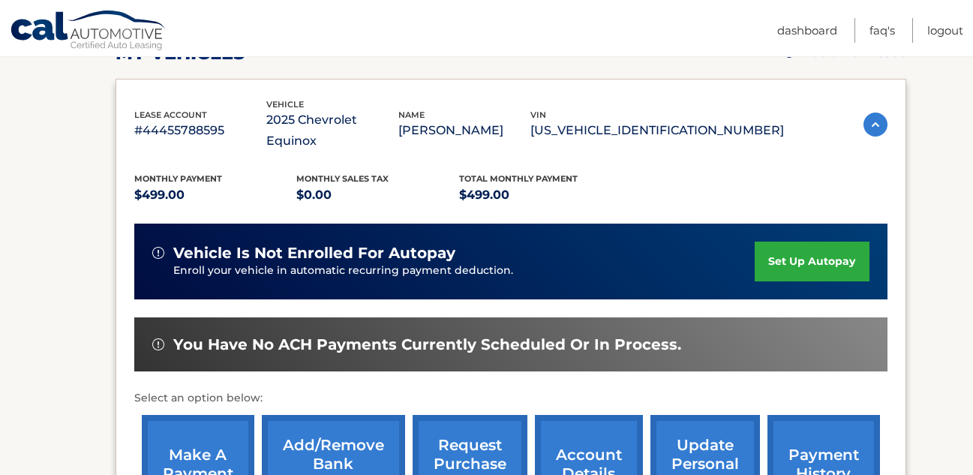 The width and height of the screenshot is (973, 475). Describe the element at coordinates (807, 30) in the screenshot. I see `a: Dashboard` at that location.